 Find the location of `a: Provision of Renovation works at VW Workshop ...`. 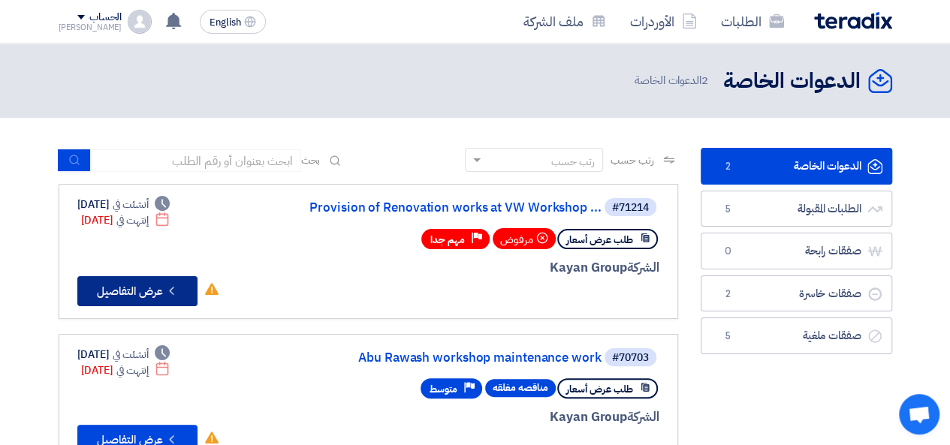

a: Provision of Renovation works at VW Workshop ... is located at coordinates (451, 208).